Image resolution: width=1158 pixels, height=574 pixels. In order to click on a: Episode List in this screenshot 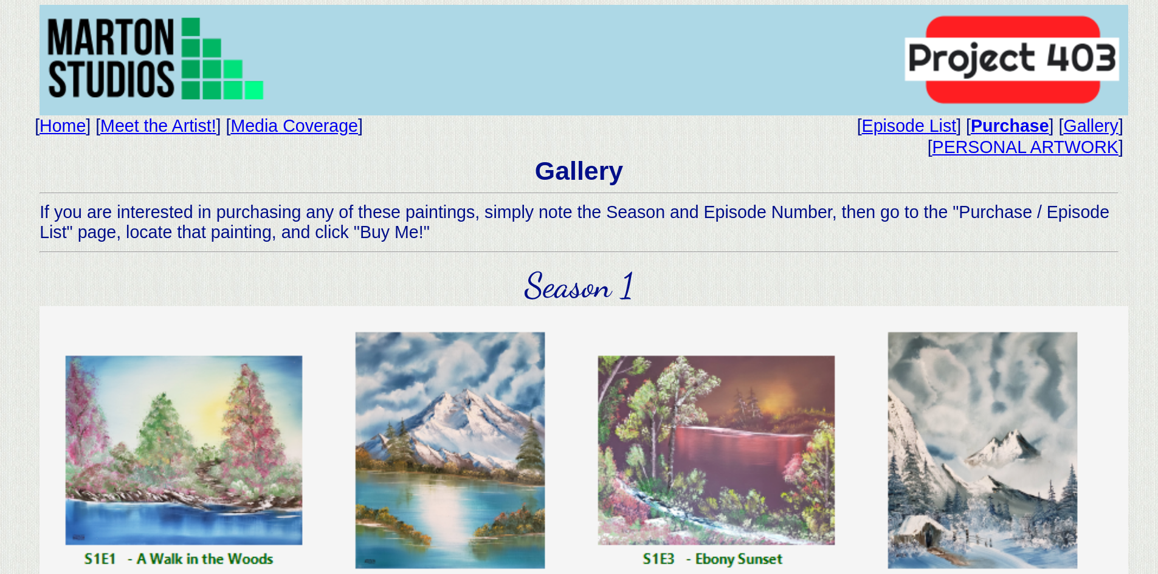, I will do `click(909, 126)`.